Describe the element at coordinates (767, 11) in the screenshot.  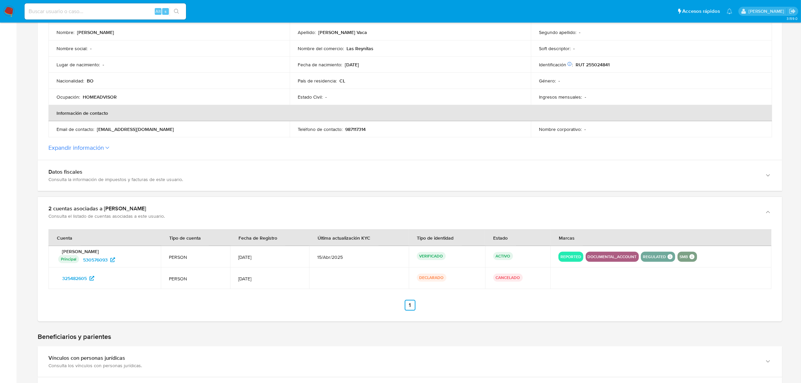
I see `p: camilafernanda.paredessaldano@mercadolibre.cl` at that location.